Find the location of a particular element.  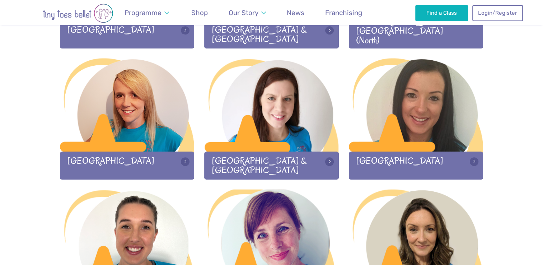

a: Shop is located at coordinates (200, 13).